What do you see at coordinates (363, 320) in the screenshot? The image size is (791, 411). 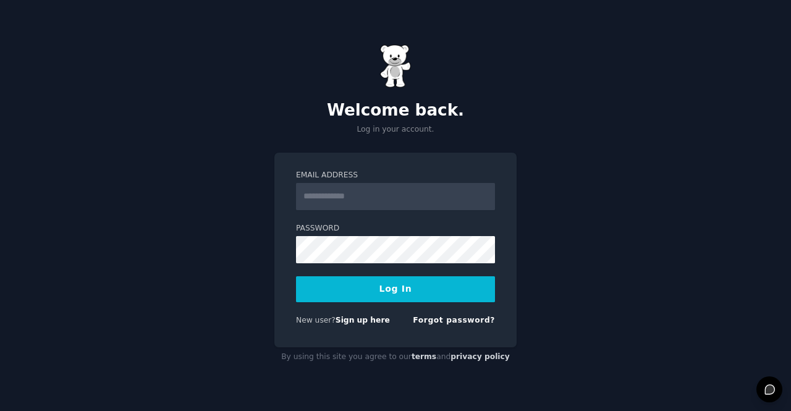 I see `a: Sign up here` at bounding box center [363, 320].